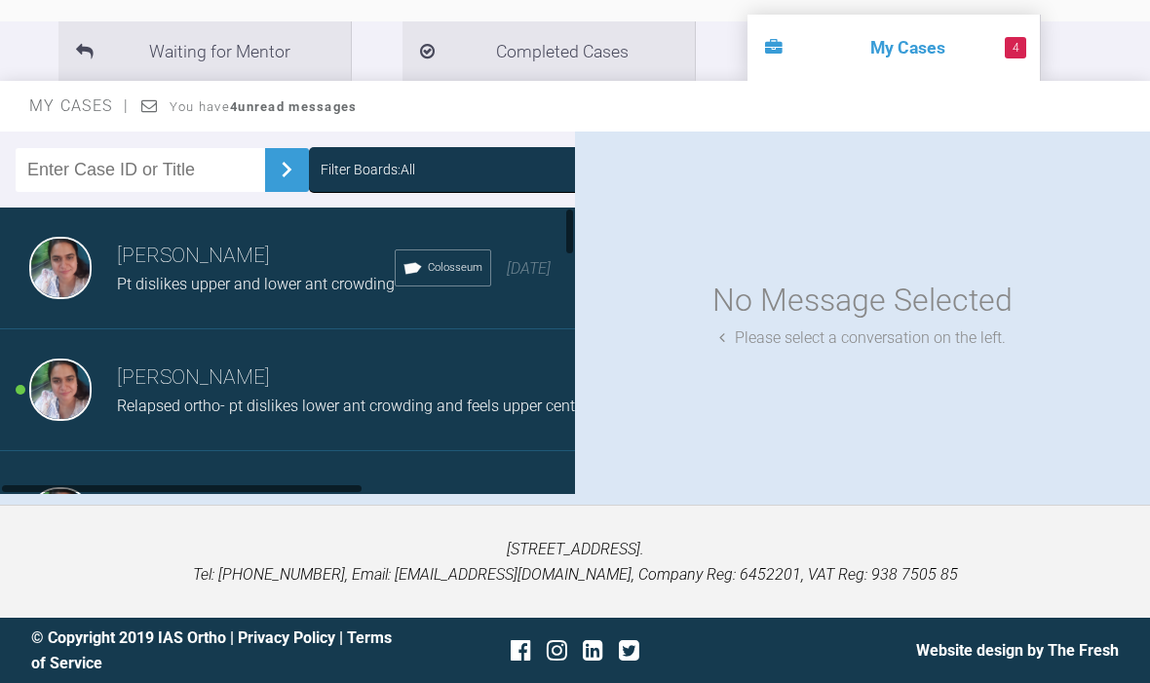 This screenshot has height=683, width=1150. What do you see at coordinates (862, 300) in the screenshot?
I see `div: No Message Selected` at bounding box center [862, 300].